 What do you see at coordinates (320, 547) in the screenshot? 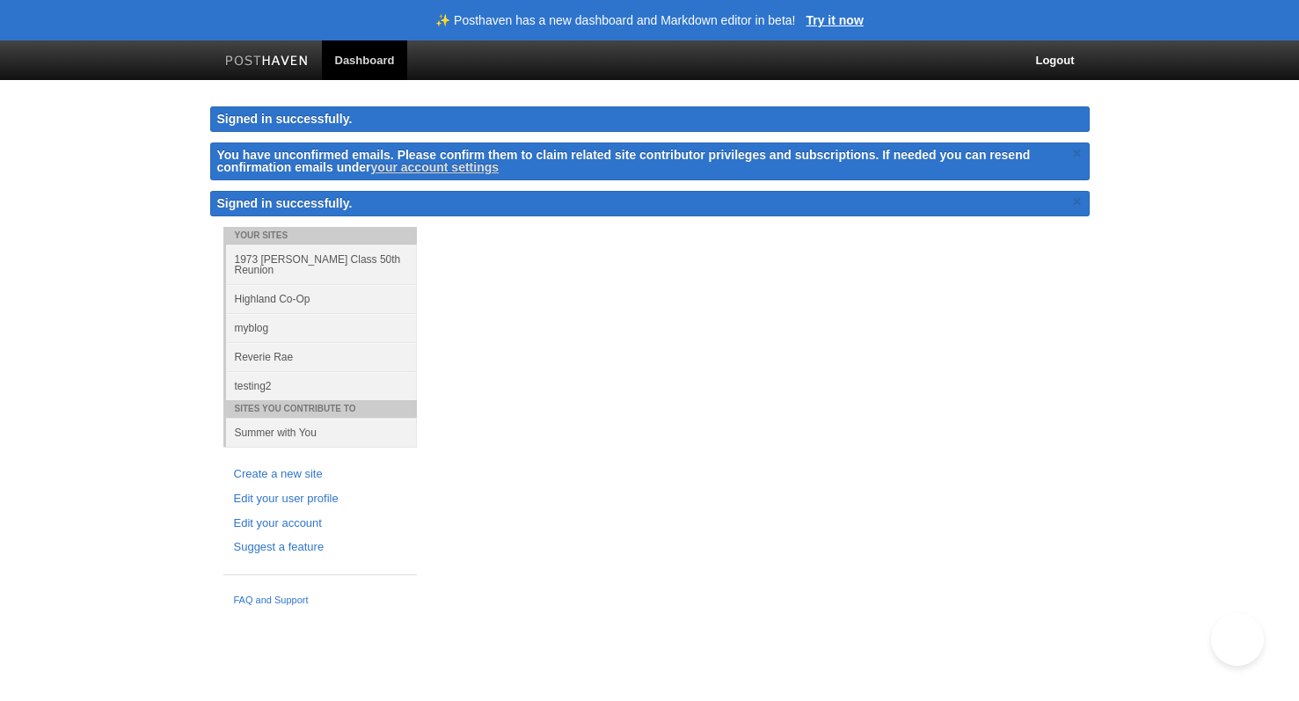
I see `a: Suggest a feature` at bounding box center [320, 547].